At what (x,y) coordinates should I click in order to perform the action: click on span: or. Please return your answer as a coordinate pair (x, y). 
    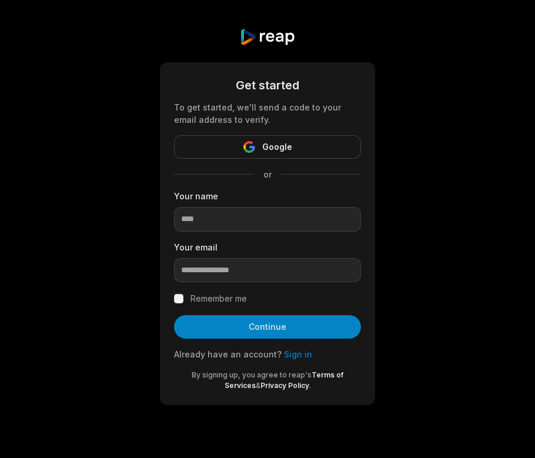
    Looking at the image, I should click on (267, 174).